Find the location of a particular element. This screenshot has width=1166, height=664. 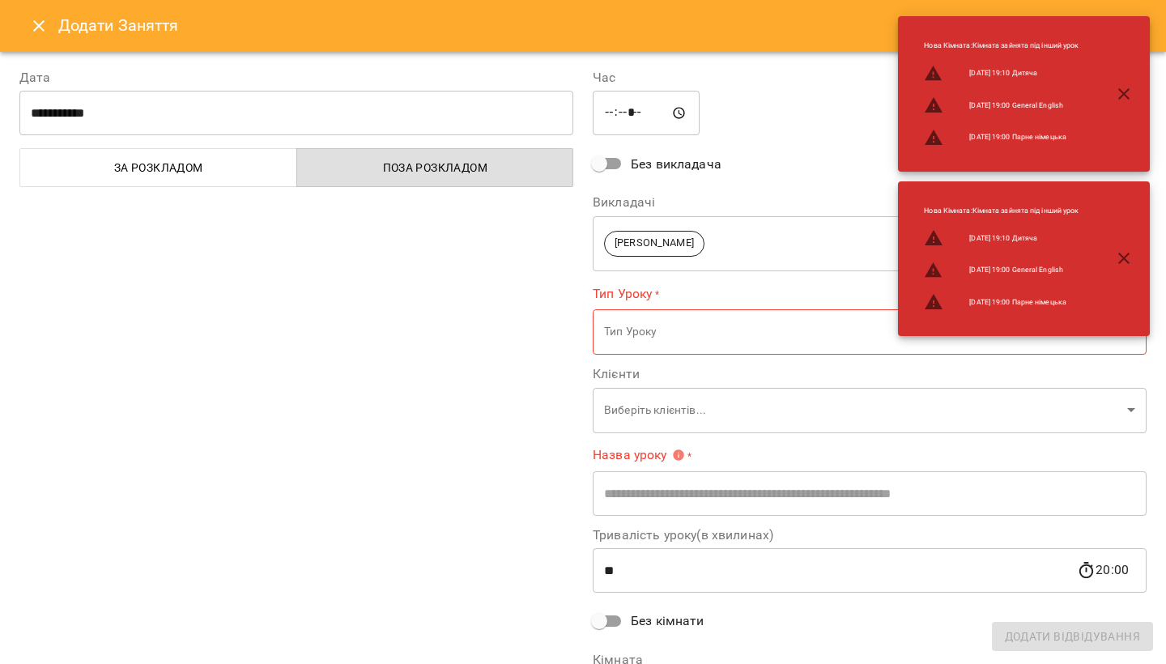

button: Close is located at coordinates (39, 26).